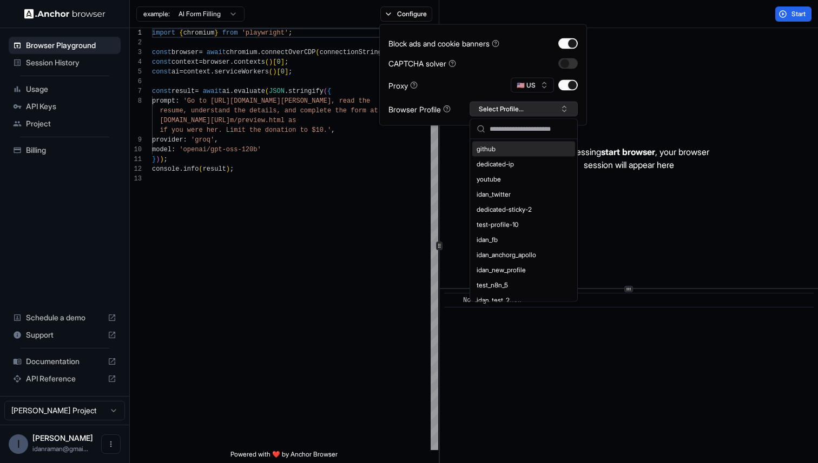 The image size is (818, 463). I want to click on div: 8, so click(136, 101).